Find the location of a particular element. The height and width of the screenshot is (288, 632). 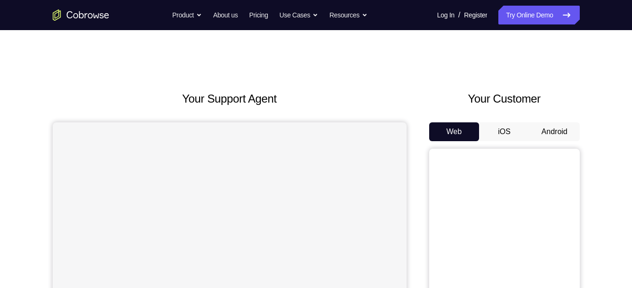

button: Android is located at coordinates (554, 132).